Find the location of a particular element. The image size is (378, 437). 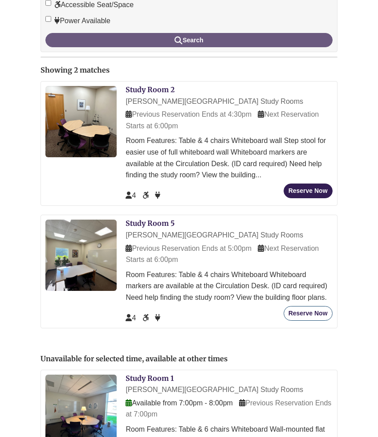

h2: Showing 2 matches is located at coordinates (189, 70).